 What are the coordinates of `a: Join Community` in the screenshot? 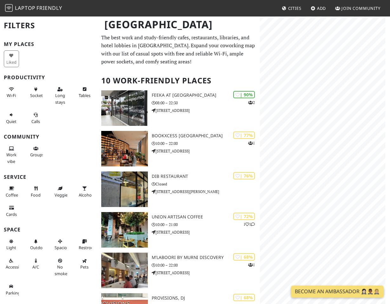 It's located at (357, 8).